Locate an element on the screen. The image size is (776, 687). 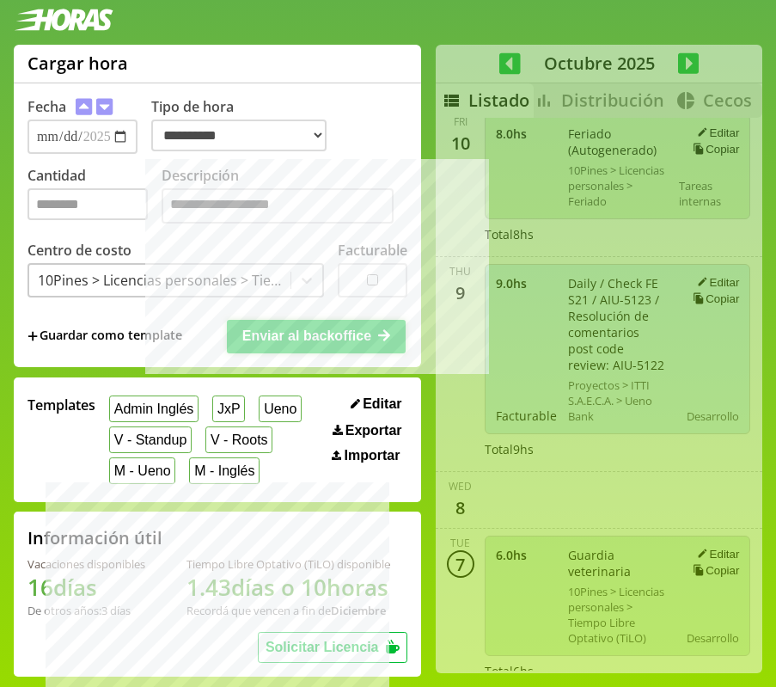
span: Importar is located at coordinates (372, 456).